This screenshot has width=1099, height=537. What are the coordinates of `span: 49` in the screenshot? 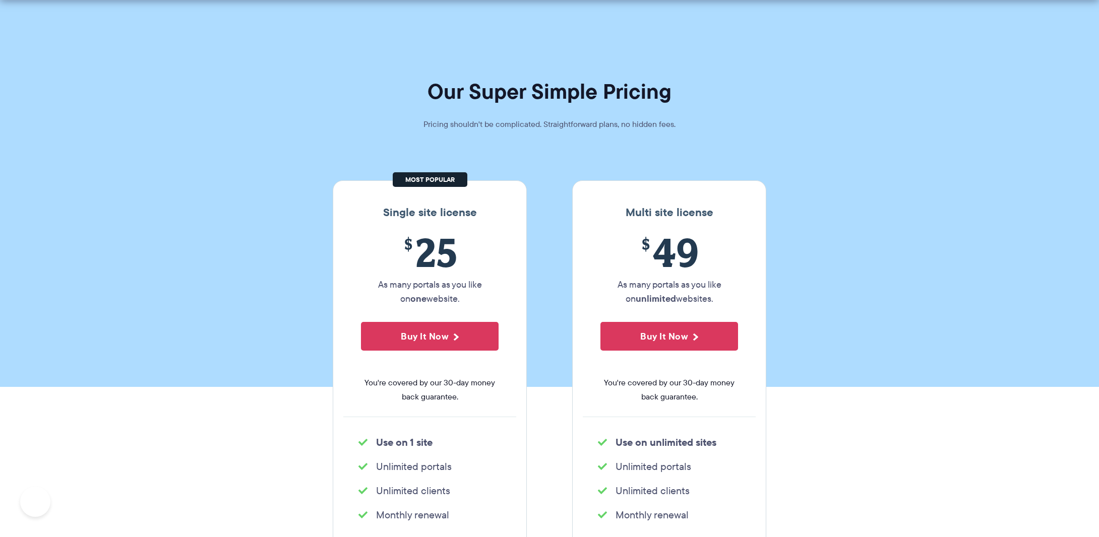 It's located at (669, 252).